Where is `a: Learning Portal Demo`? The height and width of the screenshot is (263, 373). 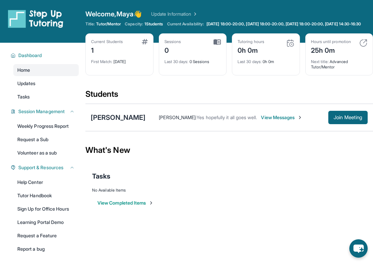 a: Learning Portal Demo is located at coordinates (46, 222).